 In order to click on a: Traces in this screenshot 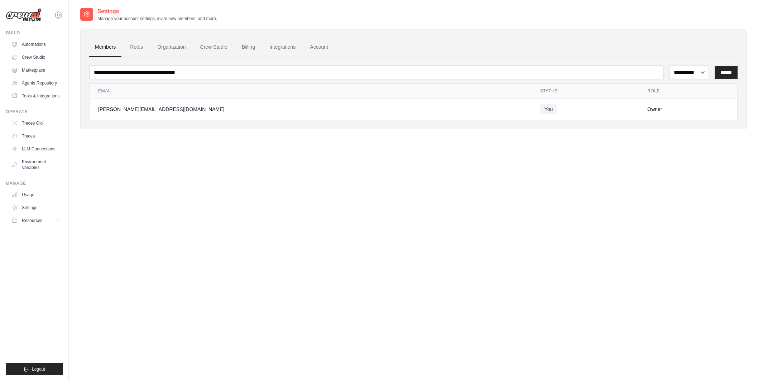, I will do `click(35, 136)`.